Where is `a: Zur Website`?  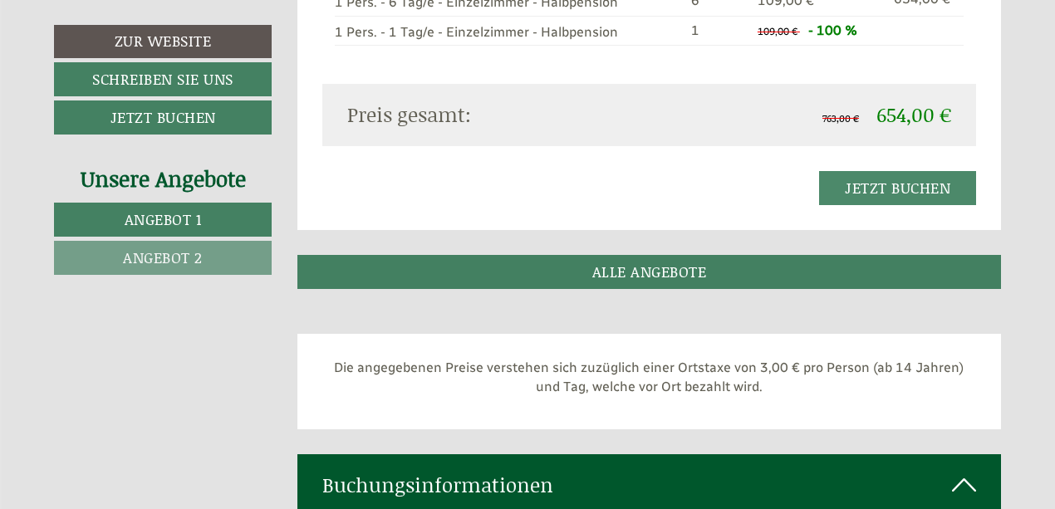
a: Zur Website is located at coordinates (163, 42).